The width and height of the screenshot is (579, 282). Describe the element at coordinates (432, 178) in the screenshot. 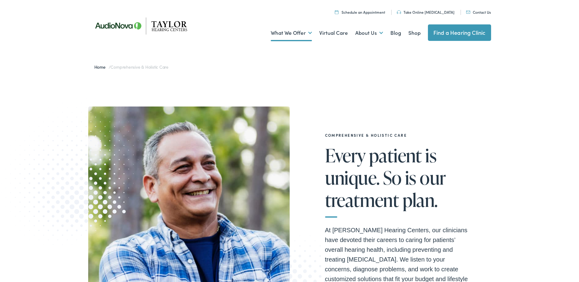

I see `span: our` at that location.